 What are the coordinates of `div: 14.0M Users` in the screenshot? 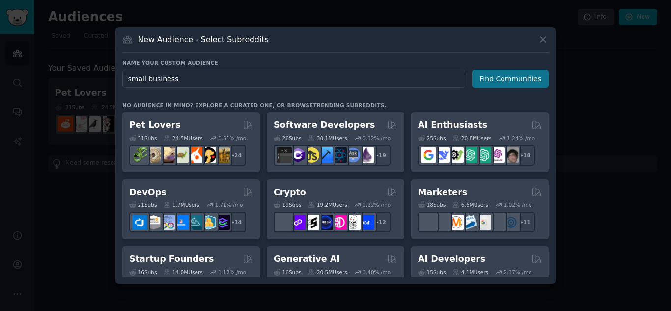 It's located at (183, 272).